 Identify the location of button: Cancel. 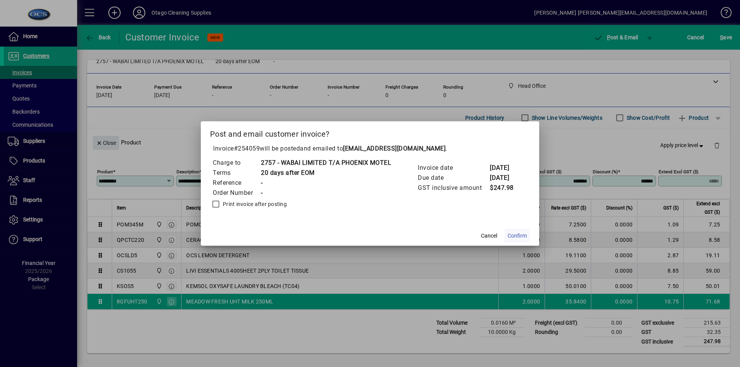
(489, 236).